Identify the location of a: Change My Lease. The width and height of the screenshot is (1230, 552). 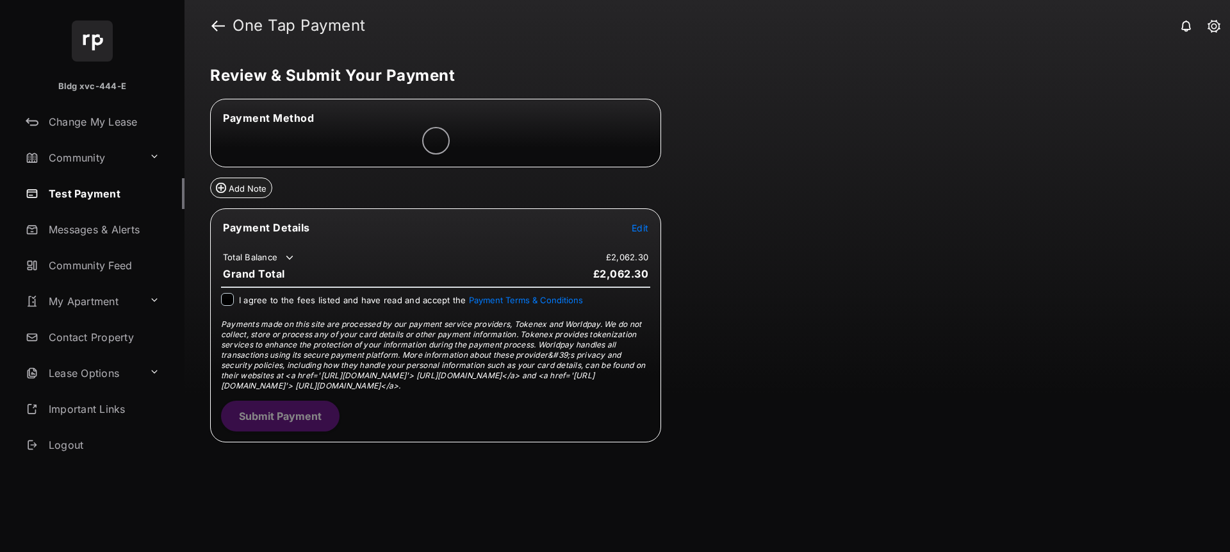
(103, 122).